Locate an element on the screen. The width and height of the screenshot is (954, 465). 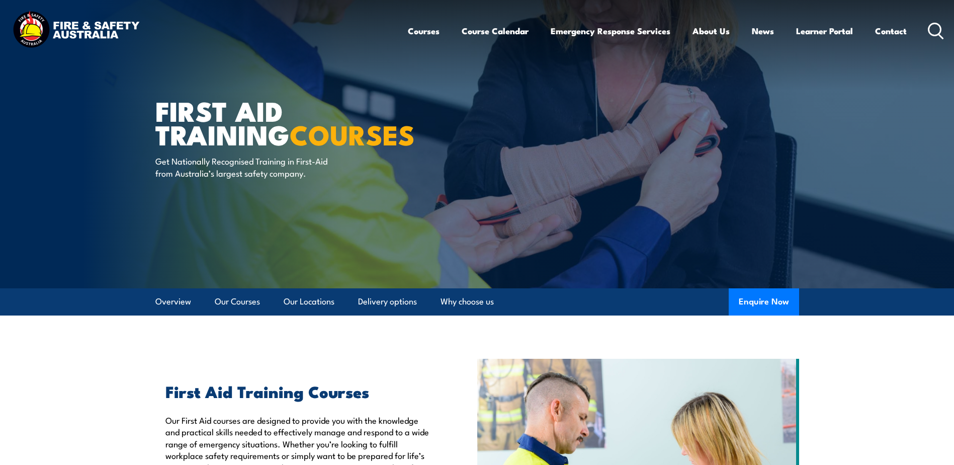
p: Get Nationally Recognised Training in First-Aid from Australia’s largest safety company. is located at coordinates (247, 166).